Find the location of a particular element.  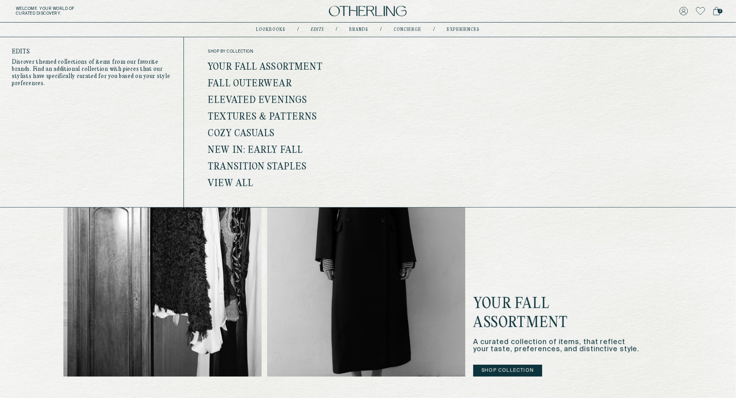

img: logo is located at coordinates (368, 11).